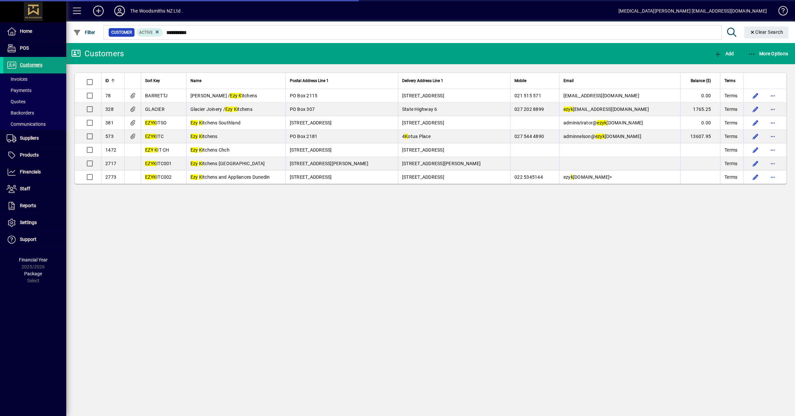 The width and height of the screenshot is (795, 416). What do you see at coordinates (157, 150) in the screenshot?
I see `span: IT CH` at bounding box center [157, 150].